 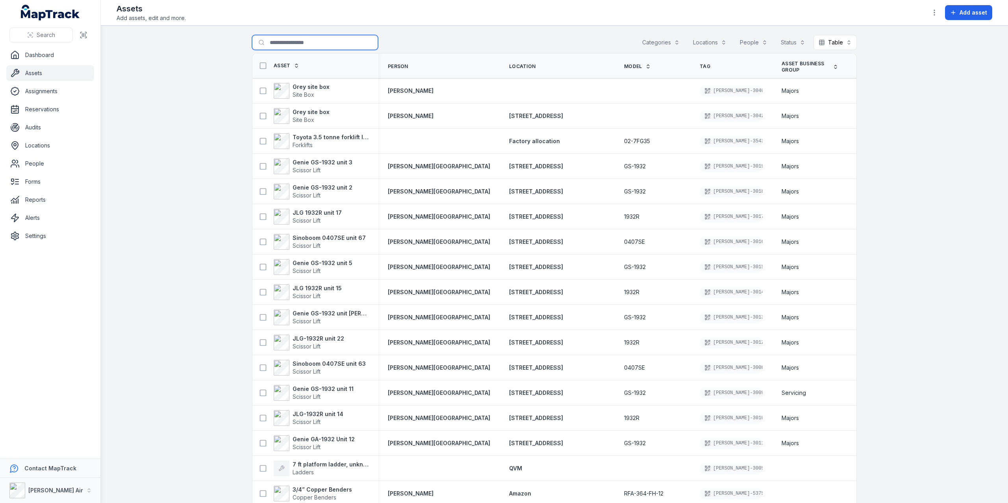 What do you see at coordinates (322, 188) in the screenshot?
I see `strong: Genie GS-1932 unit 2` at bounding box center [322, 188].